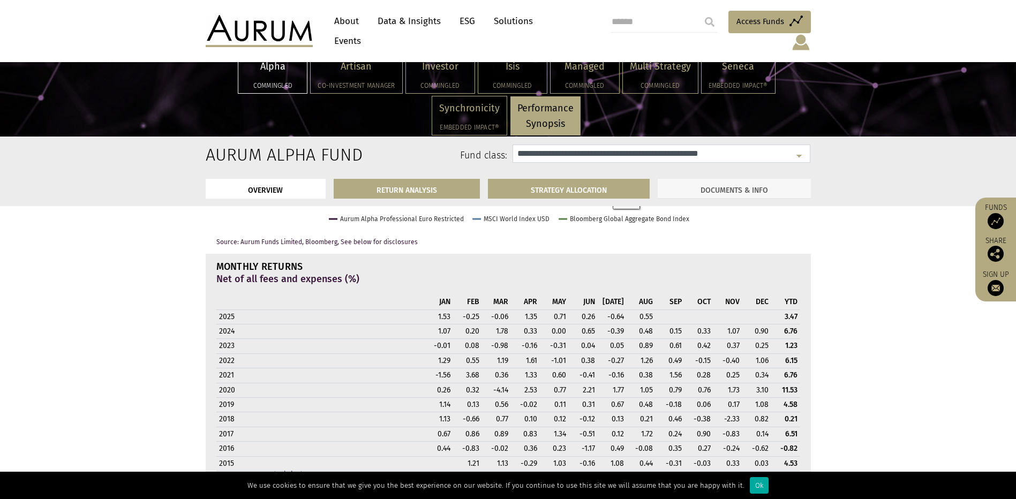 This screenshot has height=499, width=1016. I want to click on td: 0.36, so click(496, 375).